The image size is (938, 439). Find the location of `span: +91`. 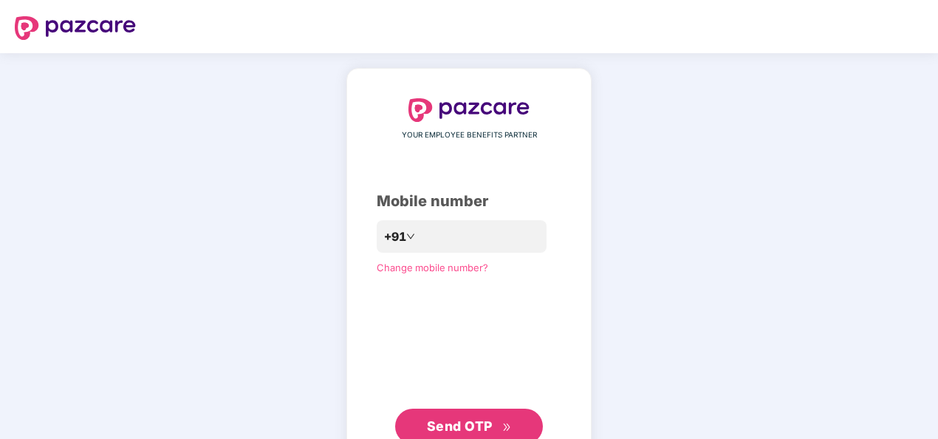

span: +91 is located at coordinates (395, 236).